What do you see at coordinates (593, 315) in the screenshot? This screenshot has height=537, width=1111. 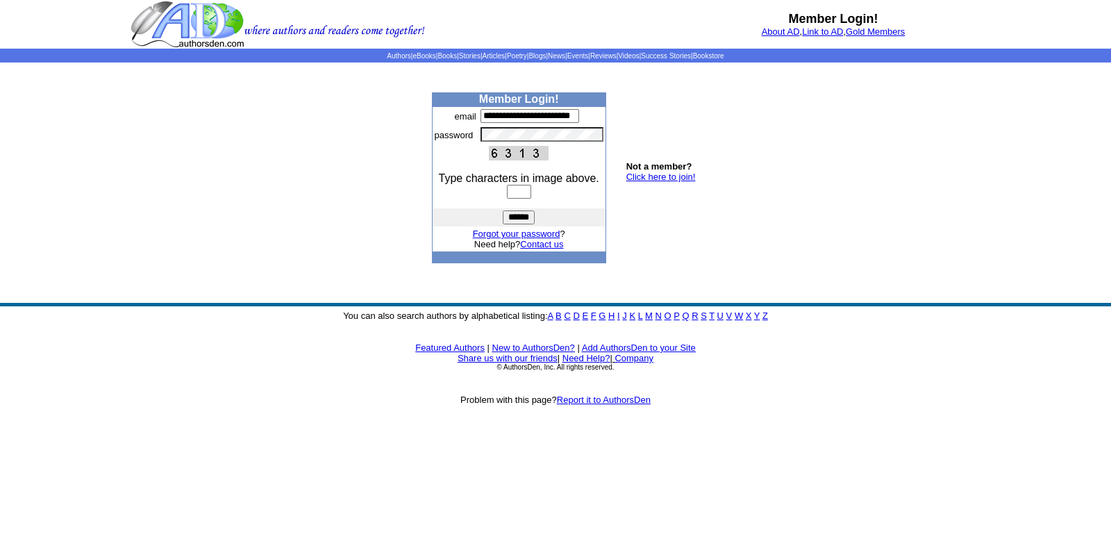 I see `a: F` at bounding box center [593, 315].